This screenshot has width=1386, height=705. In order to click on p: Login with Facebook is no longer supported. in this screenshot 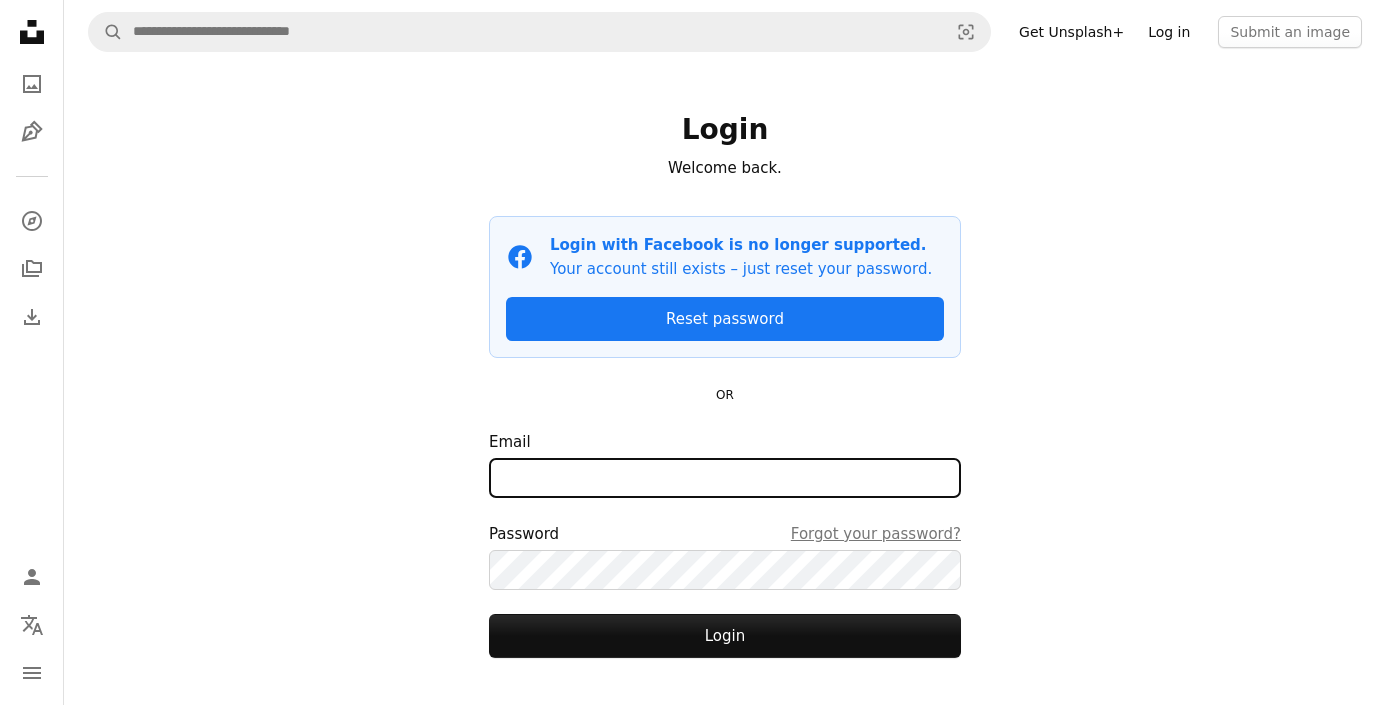, I will do `click(741, 245)`.